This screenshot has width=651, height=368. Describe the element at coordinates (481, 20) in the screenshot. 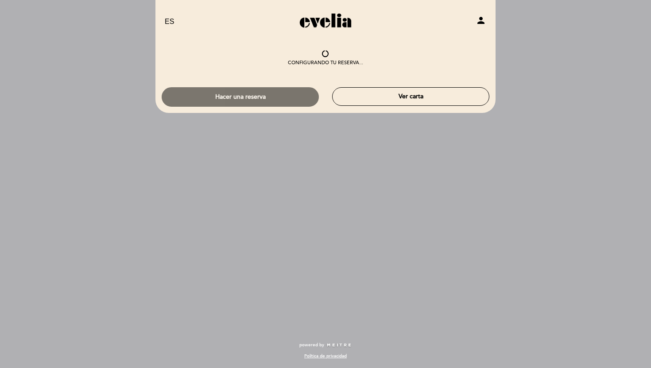

I see `i: person` at that location.